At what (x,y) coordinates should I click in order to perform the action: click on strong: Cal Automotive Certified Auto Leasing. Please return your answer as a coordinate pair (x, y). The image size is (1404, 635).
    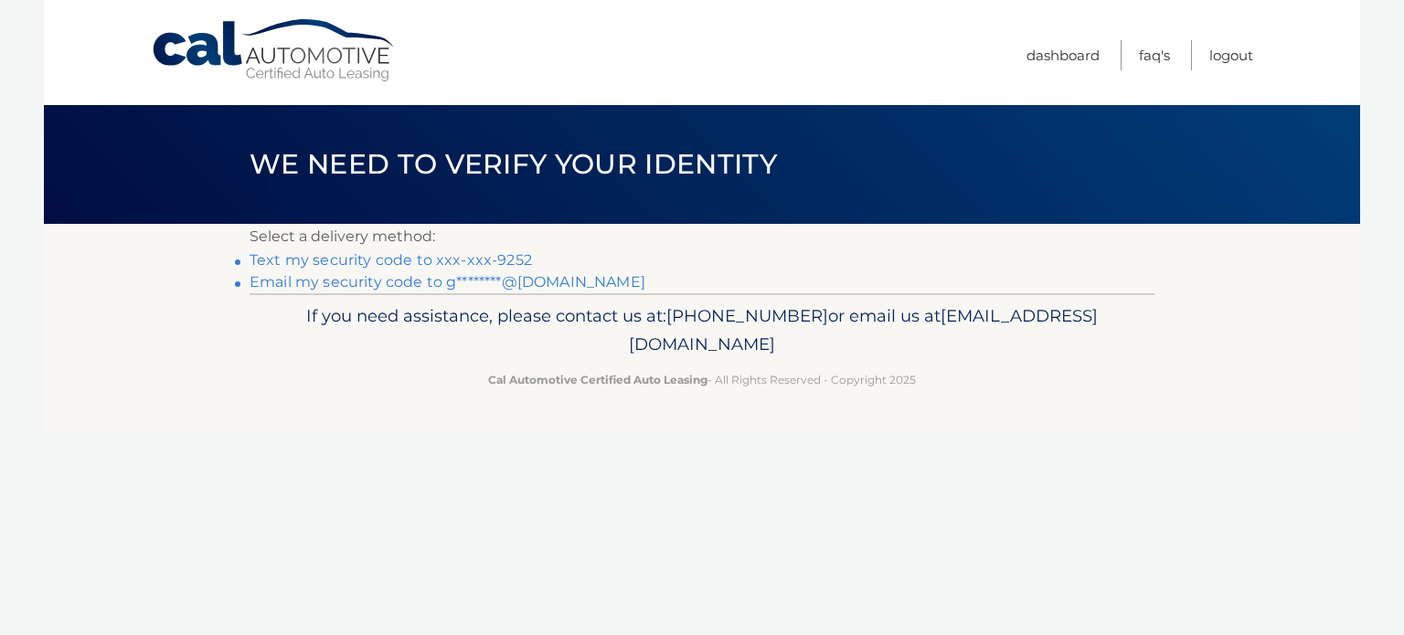
    Looking at the image, I should click on (598, 379).